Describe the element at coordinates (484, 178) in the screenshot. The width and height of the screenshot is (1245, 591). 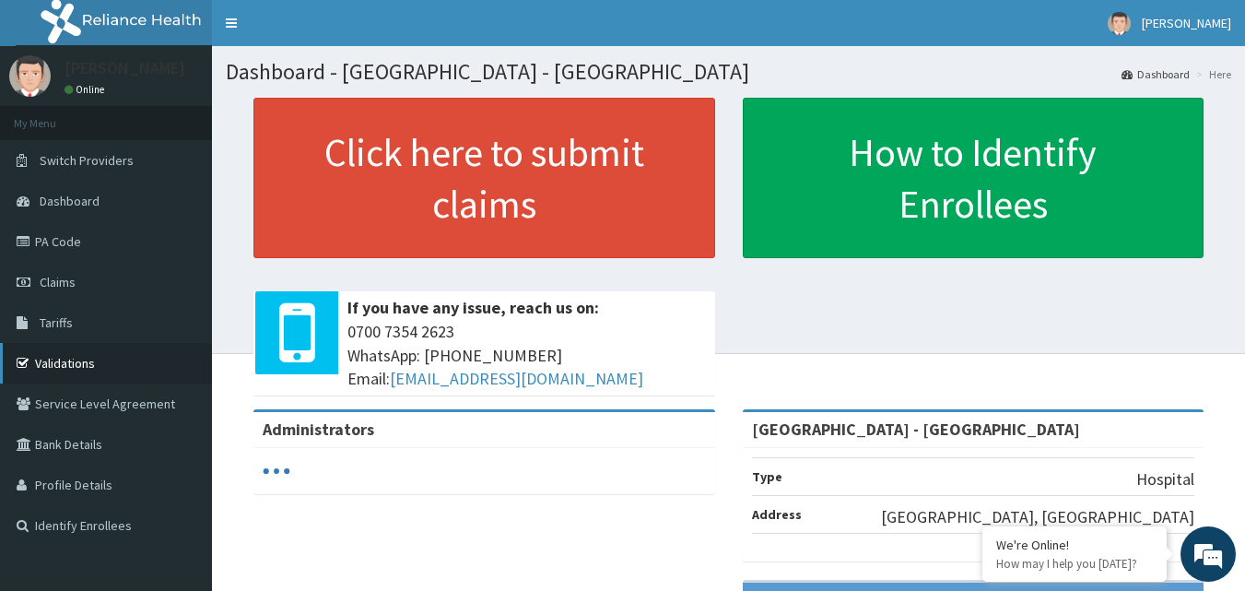
I see `a: Click here to submit claims` at that location.